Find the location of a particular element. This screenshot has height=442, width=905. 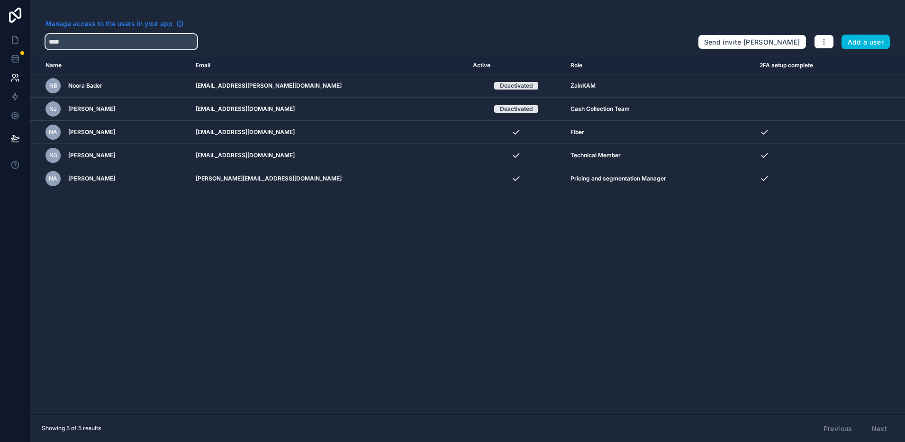

a: Add a user is located at coordinates (866, 42).